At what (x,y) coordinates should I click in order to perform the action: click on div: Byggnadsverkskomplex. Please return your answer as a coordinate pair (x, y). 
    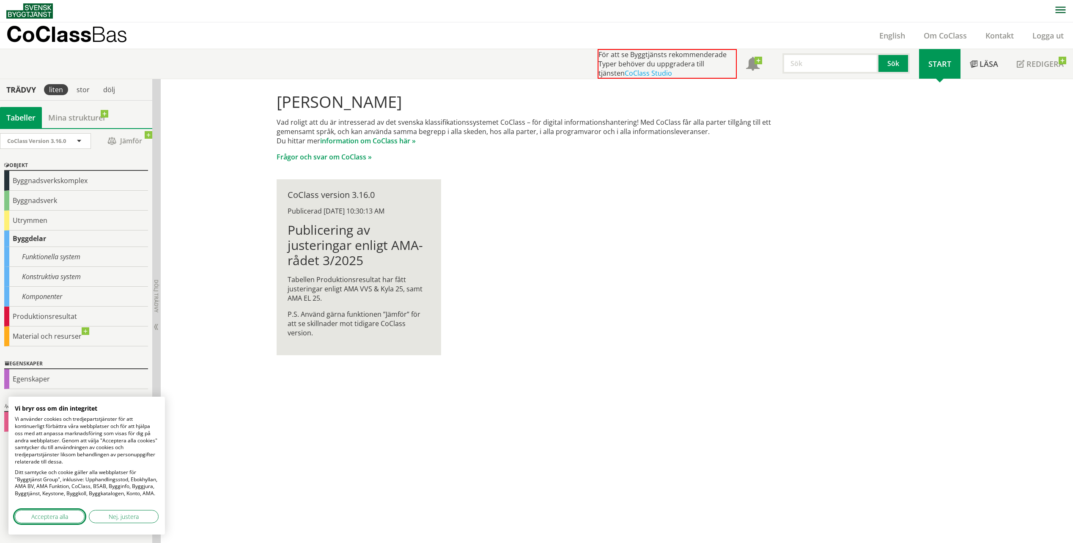
    Looking at the image, I should click on (76, 181).